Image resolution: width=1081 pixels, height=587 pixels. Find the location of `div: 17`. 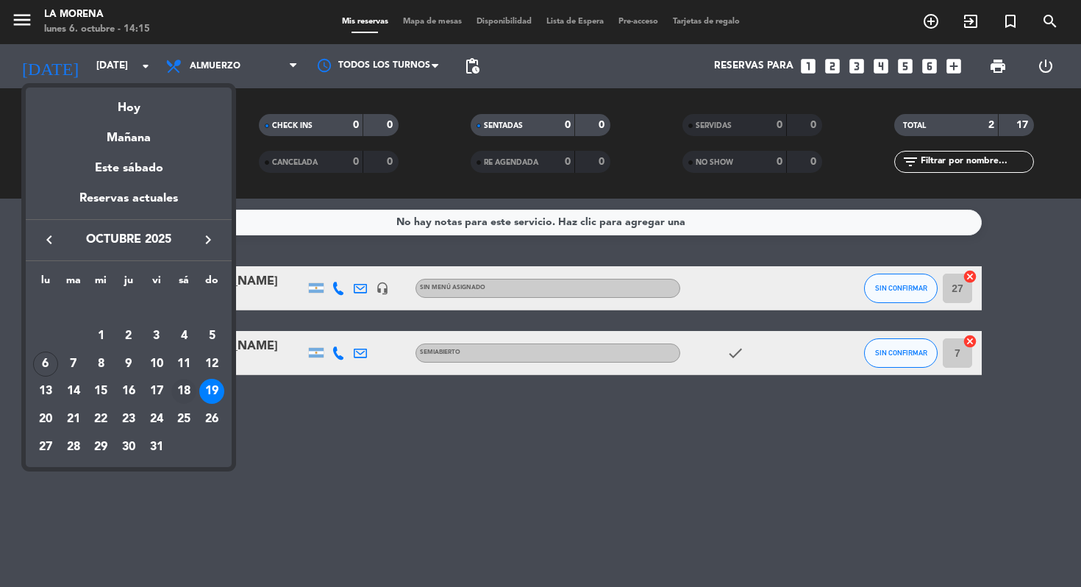

div: 17 is located at coordinates (157, 391).